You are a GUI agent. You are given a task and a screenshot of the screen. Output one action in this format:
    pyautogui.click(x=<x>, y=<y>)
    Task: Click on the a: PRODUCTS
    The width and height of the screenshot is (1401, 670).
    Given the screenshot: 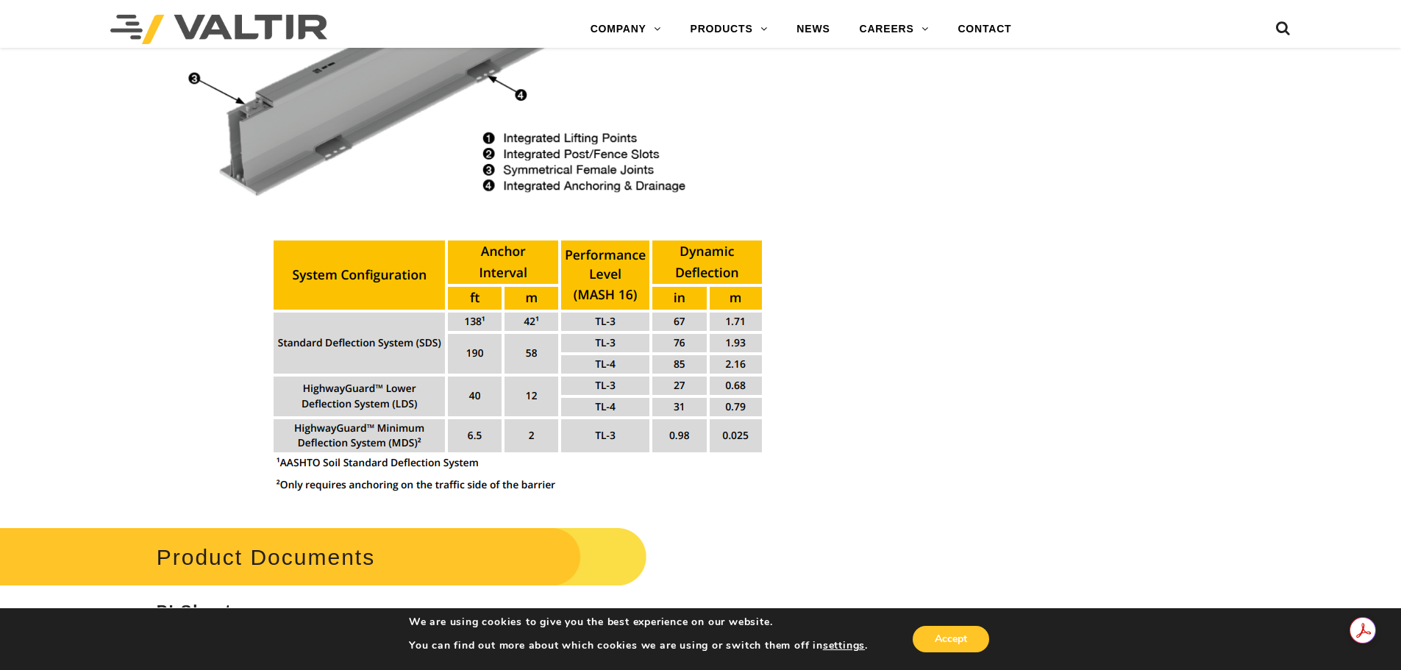 What is the action you would take?
    pyautogui.click(x=729, y=29)
    